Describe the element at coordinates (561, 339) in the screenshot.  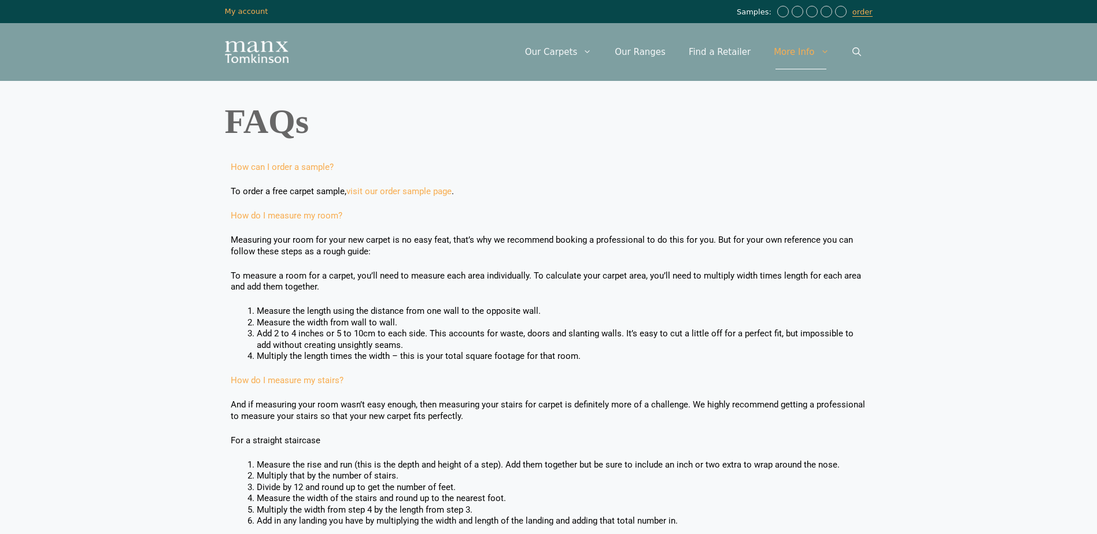
I see `li: Add 2 to 4 inches or 5 to 10cm to each side. This accounts for waste, doors and slanting walls. I...` at that location.